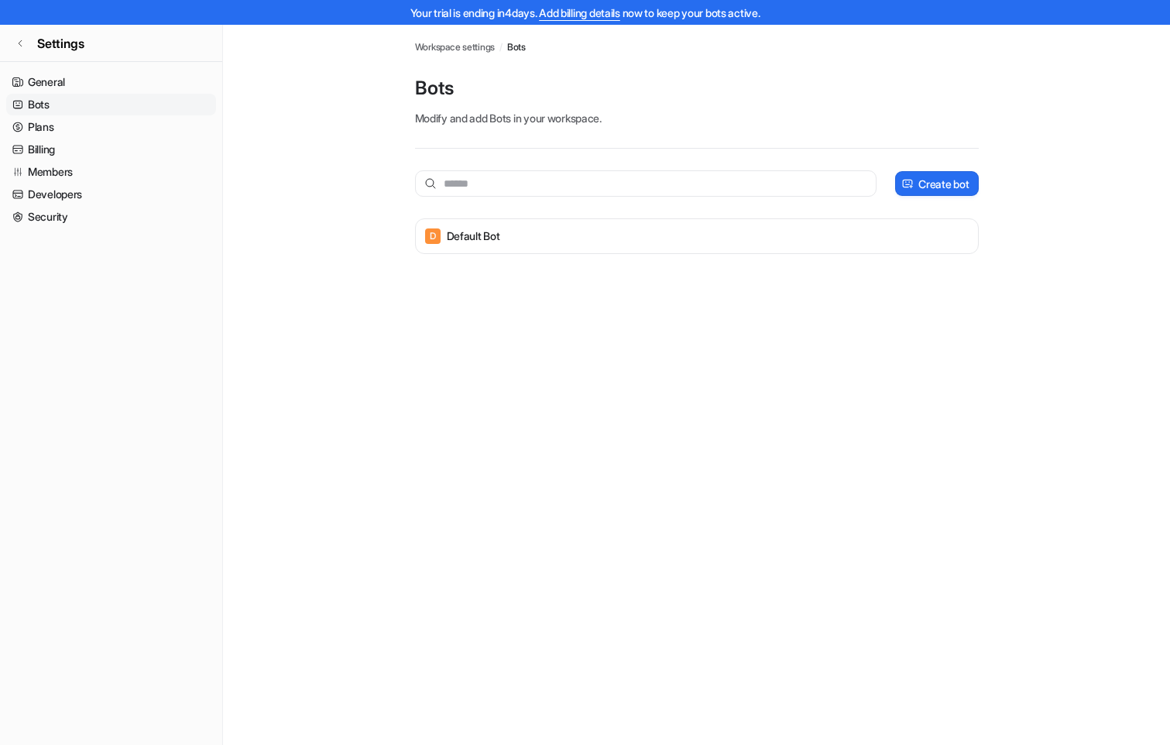 The image size is (1170, 745). Describe the element at coordinates (455, 47) in the screenshot. I see `span: Workspace settings` at that location.